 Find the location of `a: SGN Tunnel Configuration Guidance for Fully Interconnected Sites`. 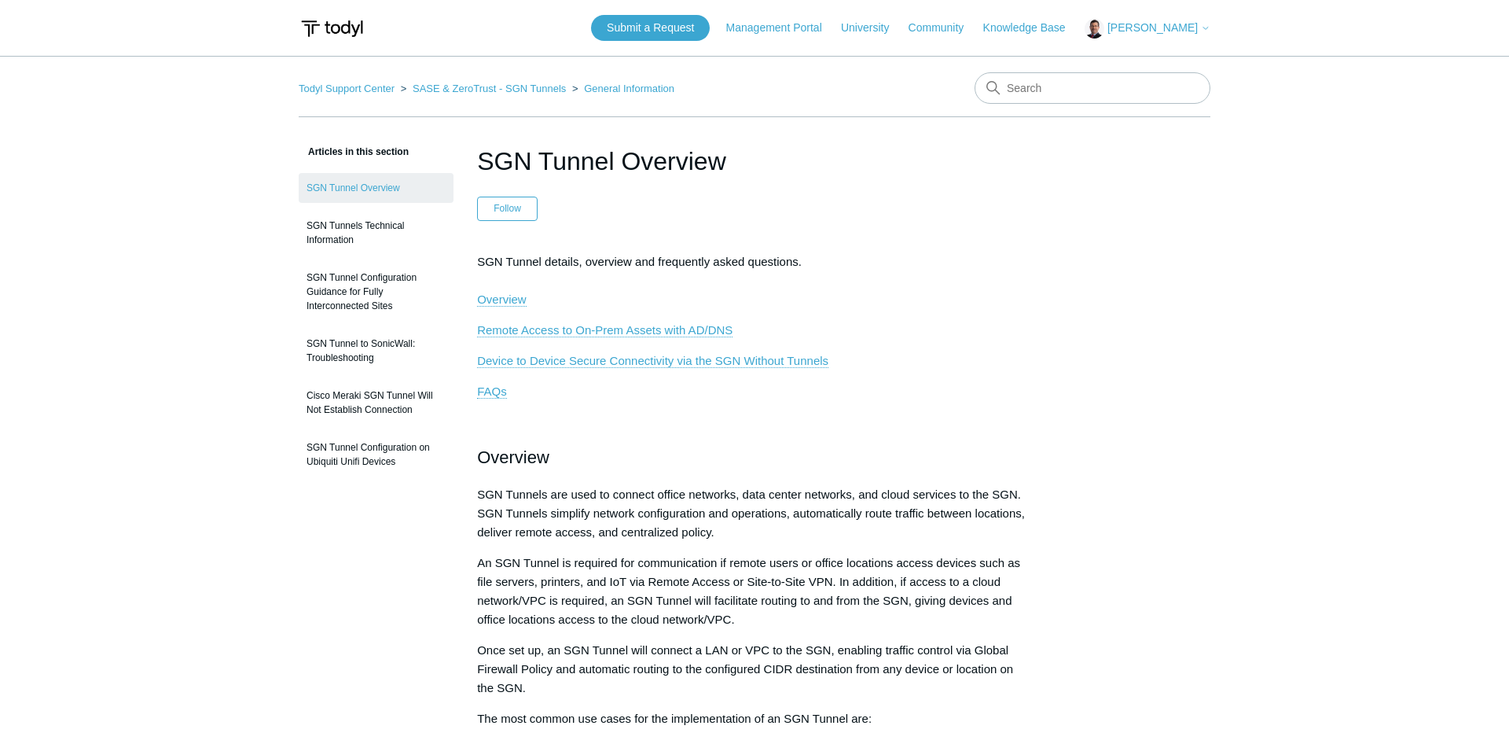

a: SGN Tunnel Configuration Guidance for Fully Interconnected Sites is located at coordinates (376, 292).